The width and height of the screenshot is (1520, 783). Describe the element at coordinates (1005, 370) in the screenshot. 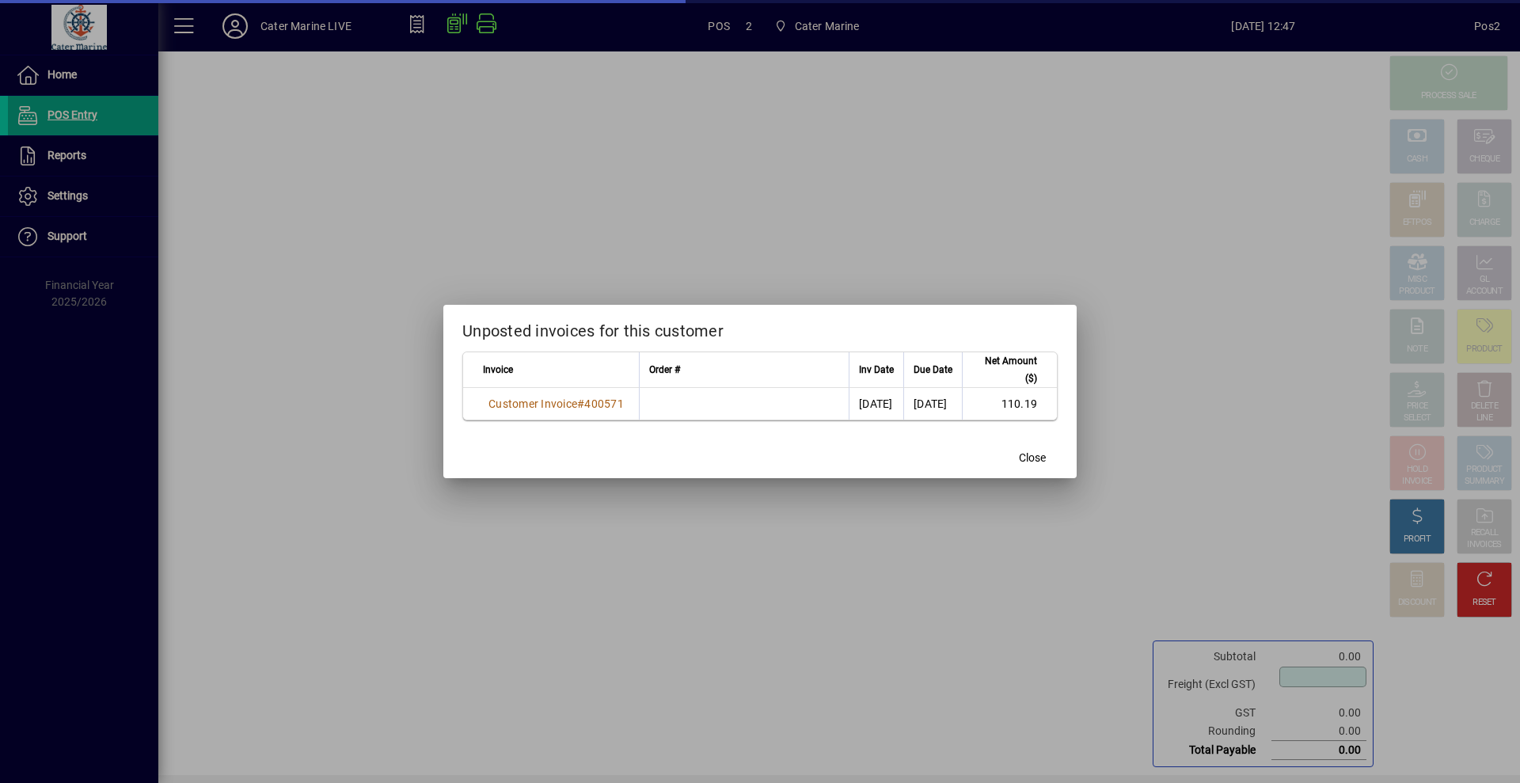

I see `span: Net Amount ($)` at that location.